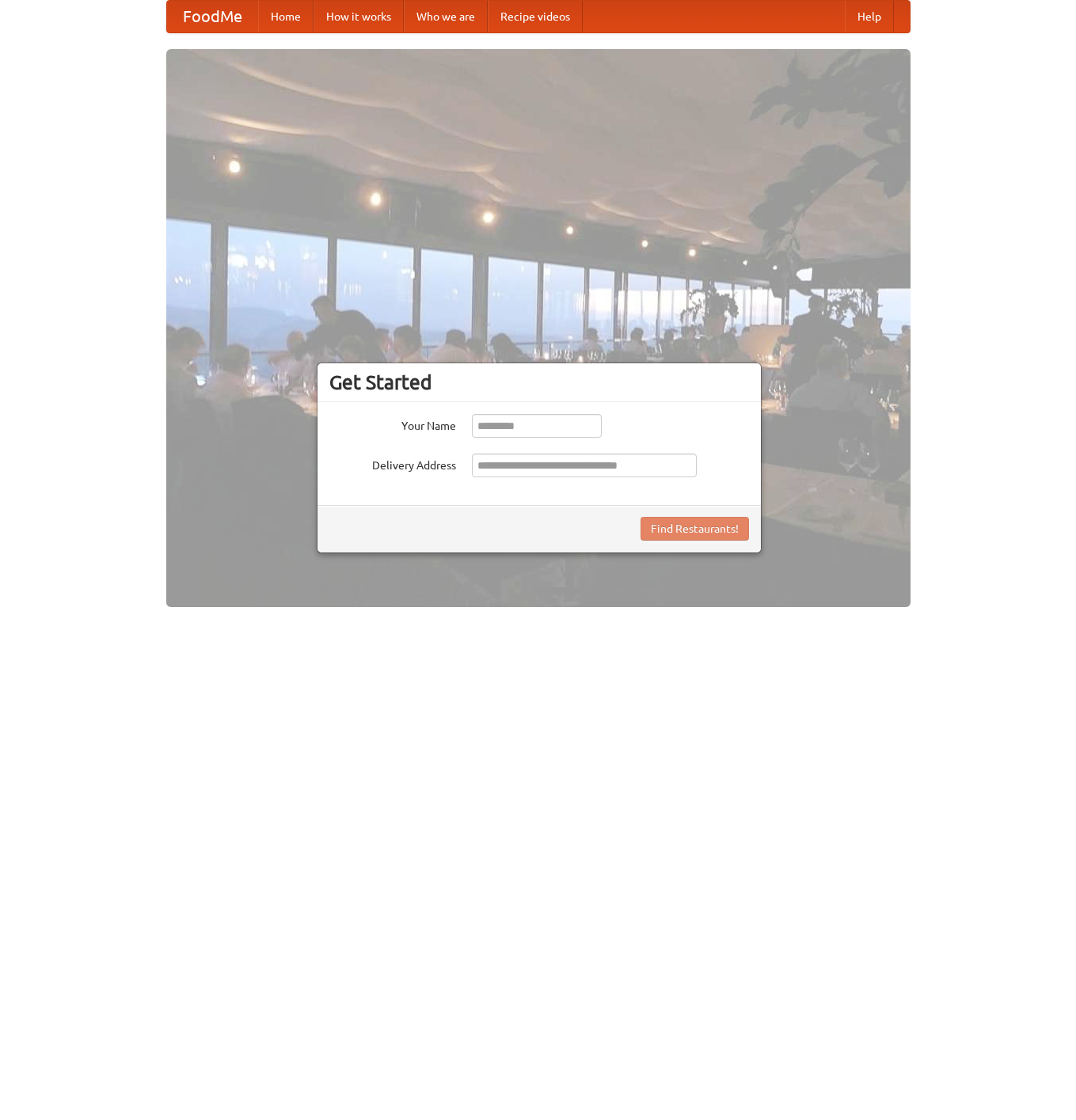 This screenshot has width=1076, height=1120. What do you see at coordinates (539, 382) in the screenshot?
I see `h3: Get Started` at bounding box center [539, 382].